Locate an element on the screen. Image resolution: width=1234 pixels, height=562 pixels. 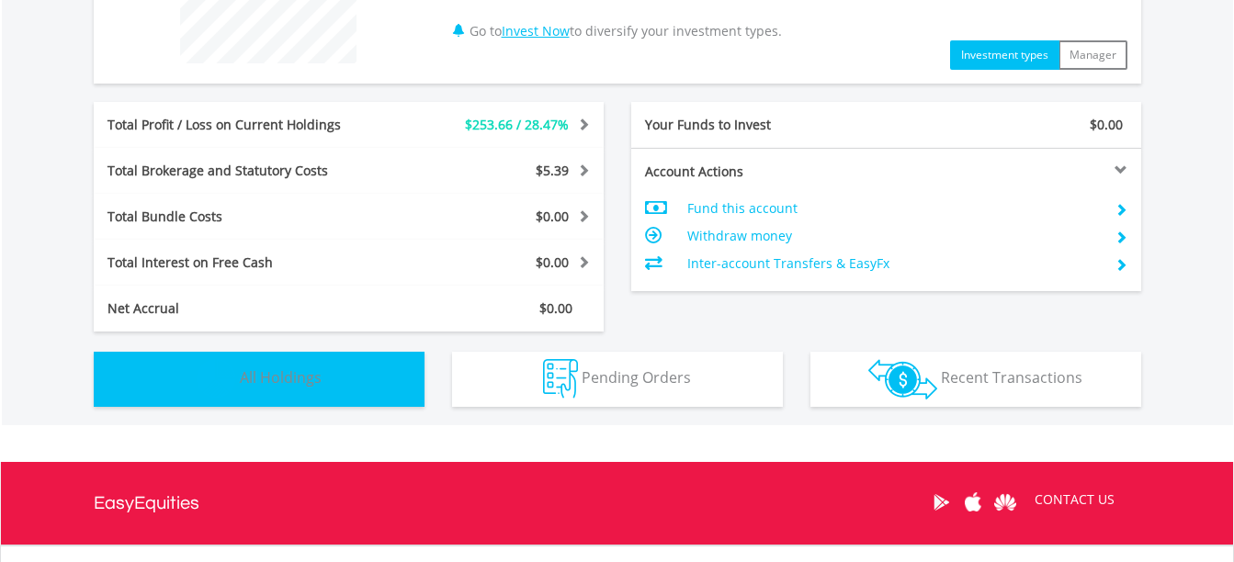
span: Pending Orders is located at coordinates (636, 378).